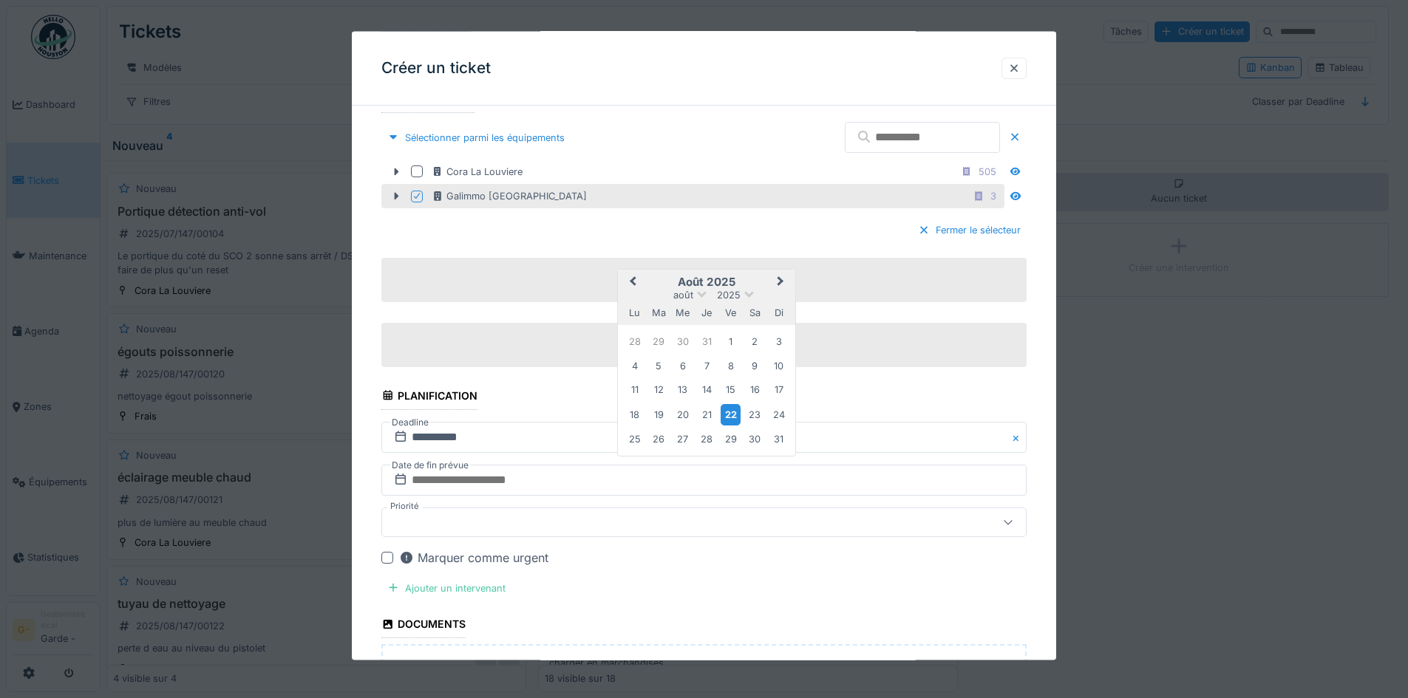  I want to click on div: Choose vendredi 15 août 2025, so click(730, 389).